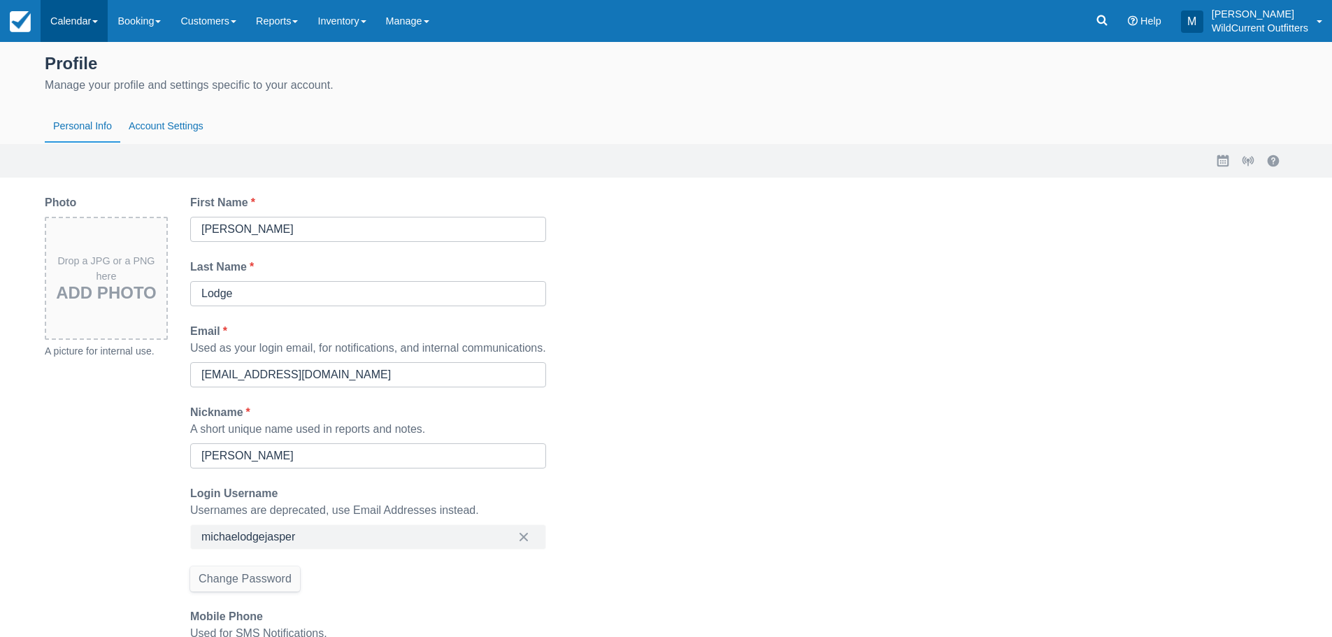  I want to click on label: Photo, so click(63, 203).